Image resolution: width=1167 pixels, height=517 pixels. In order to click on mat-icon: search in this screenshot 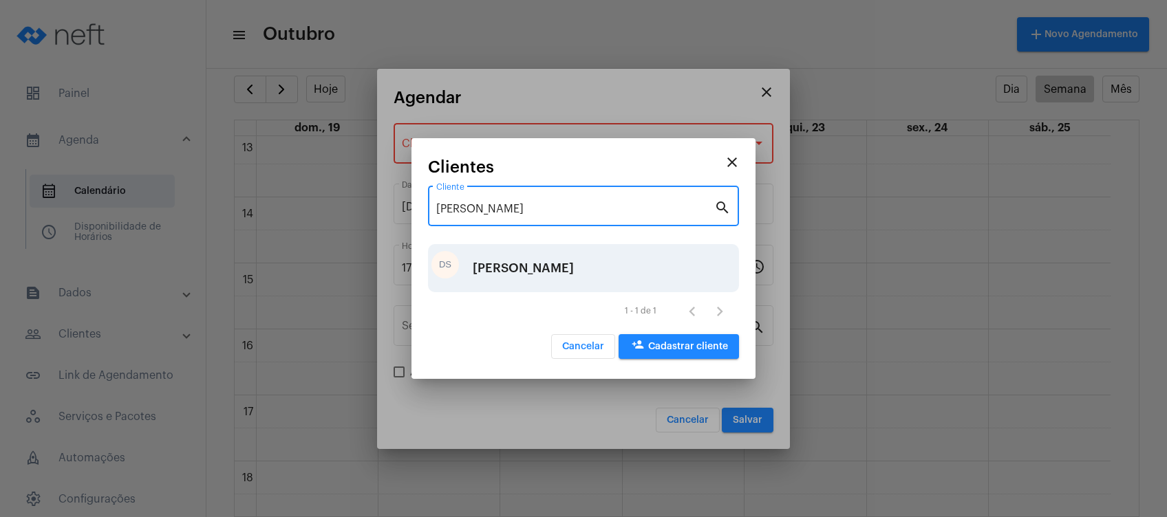, I will do `click(723, 207)`.